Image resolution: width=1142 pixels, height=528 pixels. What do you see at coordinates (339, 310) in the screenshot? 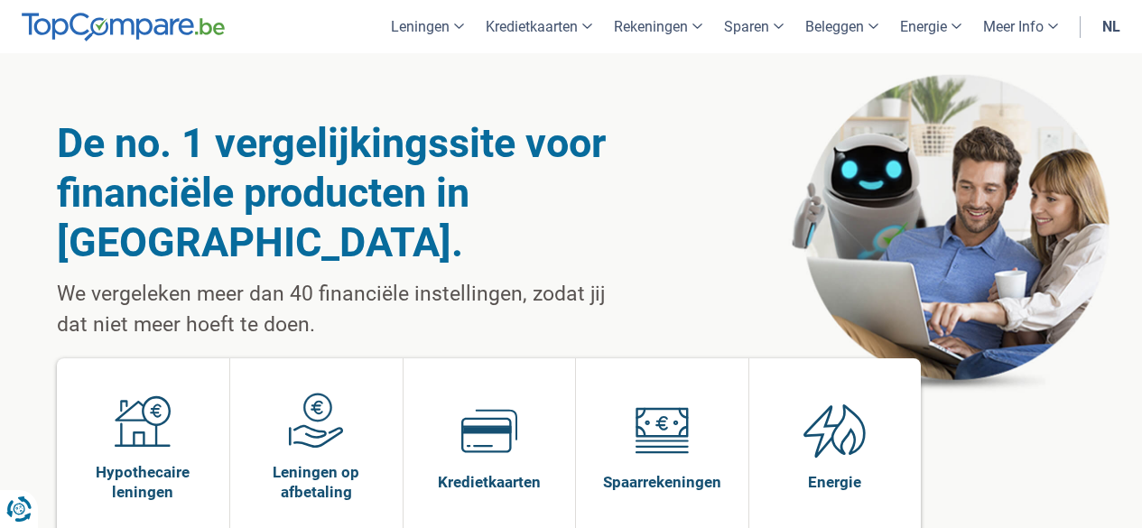
I see `p: We vergeleken meer dan 40 financiële instellingen, zodat jij dat niet meer hoeft te doen.` at bounding box center [339, 310].